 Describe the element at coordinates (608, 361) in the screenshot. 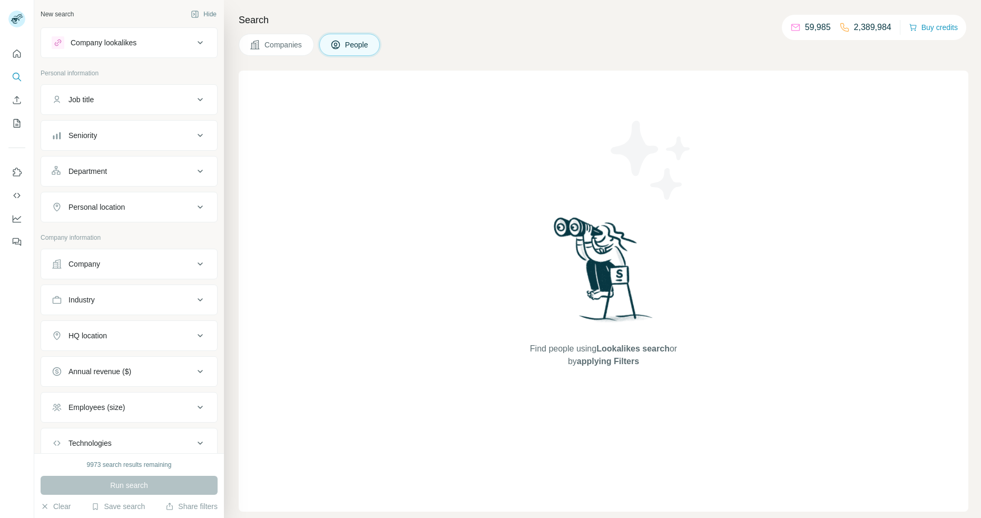

I see `span: applying Filters` at that location.